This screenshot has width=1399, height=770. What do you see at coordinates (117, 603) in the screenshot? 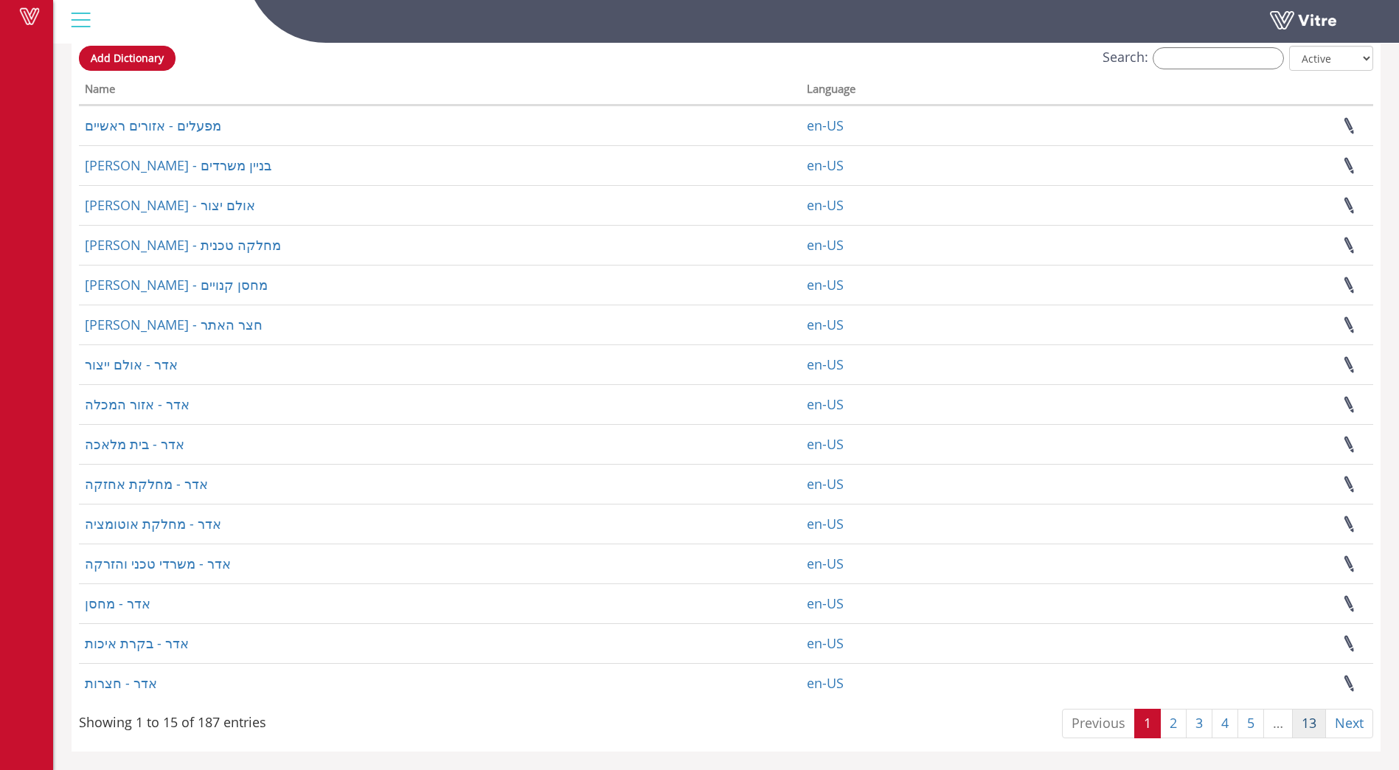
I see `a: אדר - מחסן` at bounding box center [117, 603].